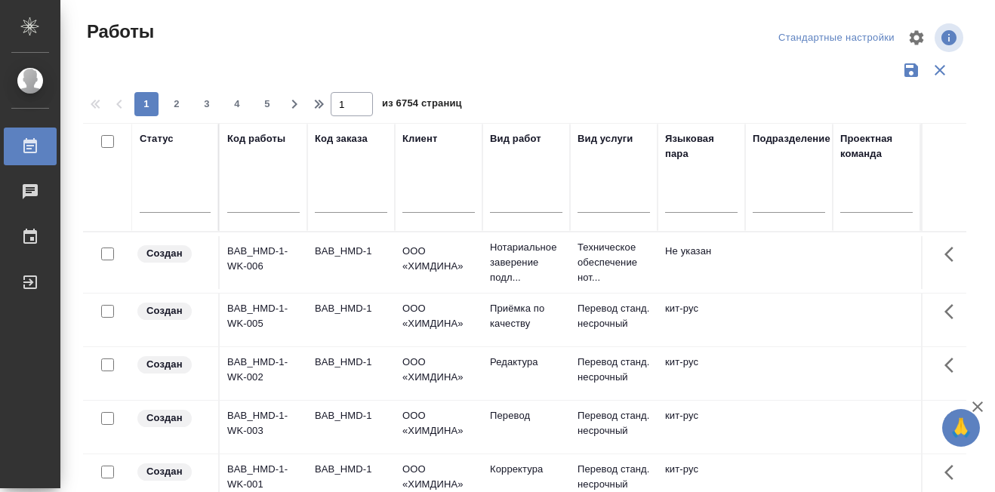  Describe the element at coordinates (177, 104) in the screenshot. I see `span: 2` at that location.